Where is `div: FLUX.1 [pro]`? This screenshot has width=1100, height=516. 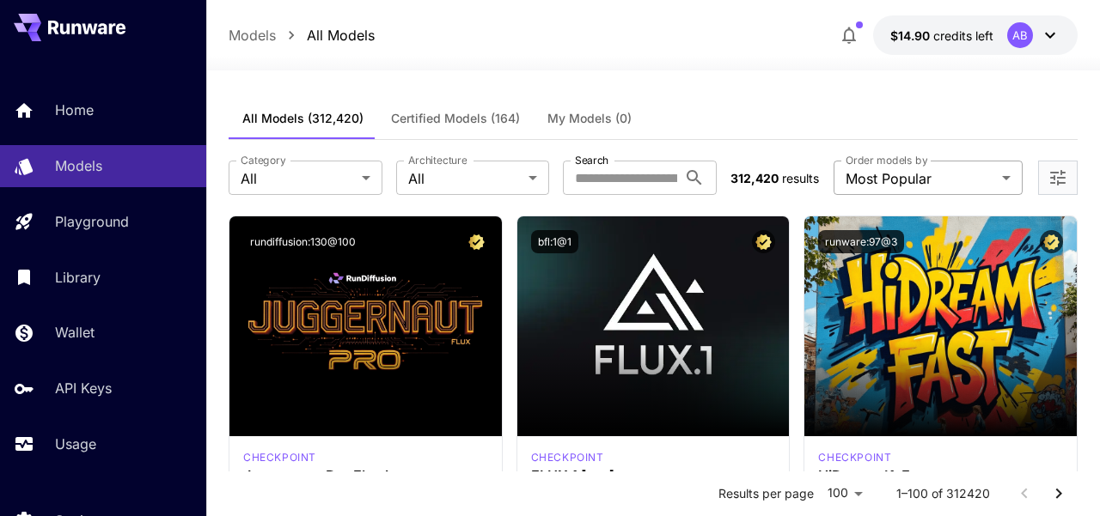 div: FLUX.1 [pro] is located at coordinates (653, 476).